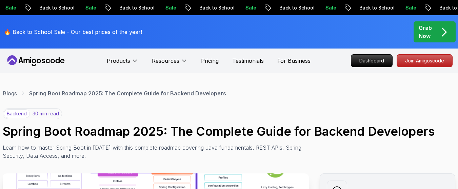 This screenshot has height=189, width=458. What do you see at coordinates (122, 63) in the screenshot?
I see `button: Products` at bounding box center [122, 63].